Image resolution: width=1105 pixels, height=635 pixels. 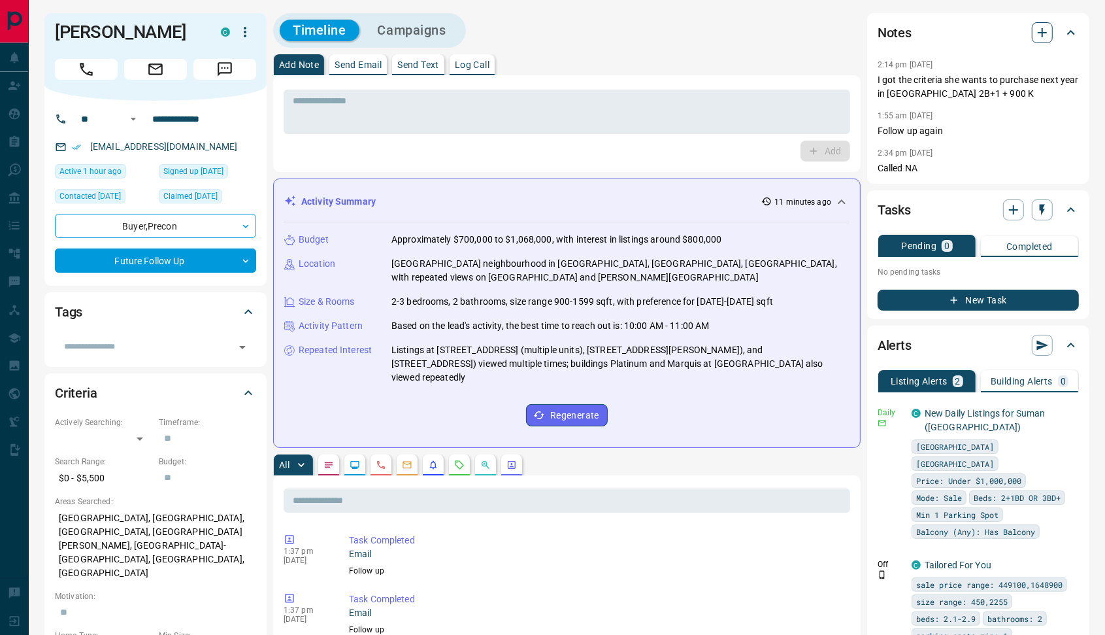 What do you see at coordinates (156, 501) in the screenshot?
I see `p: Areas Searched:` at bounding box center [156, 501].